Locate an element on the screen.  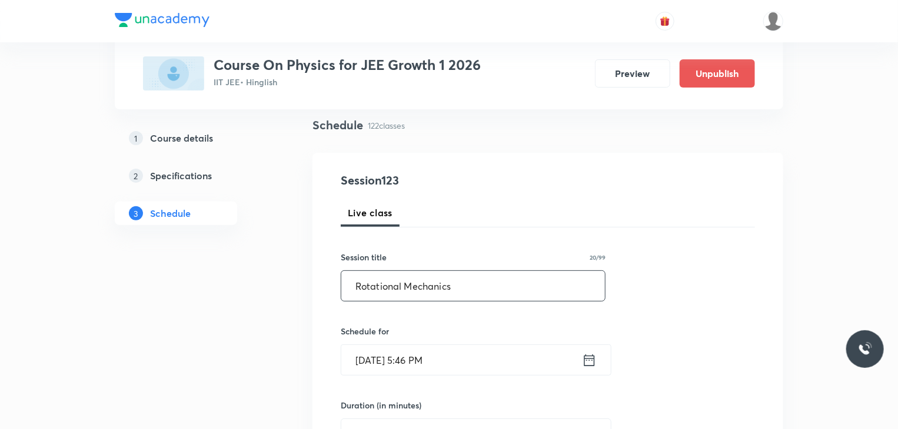
img: ttu is located at coordinates (865, 349).